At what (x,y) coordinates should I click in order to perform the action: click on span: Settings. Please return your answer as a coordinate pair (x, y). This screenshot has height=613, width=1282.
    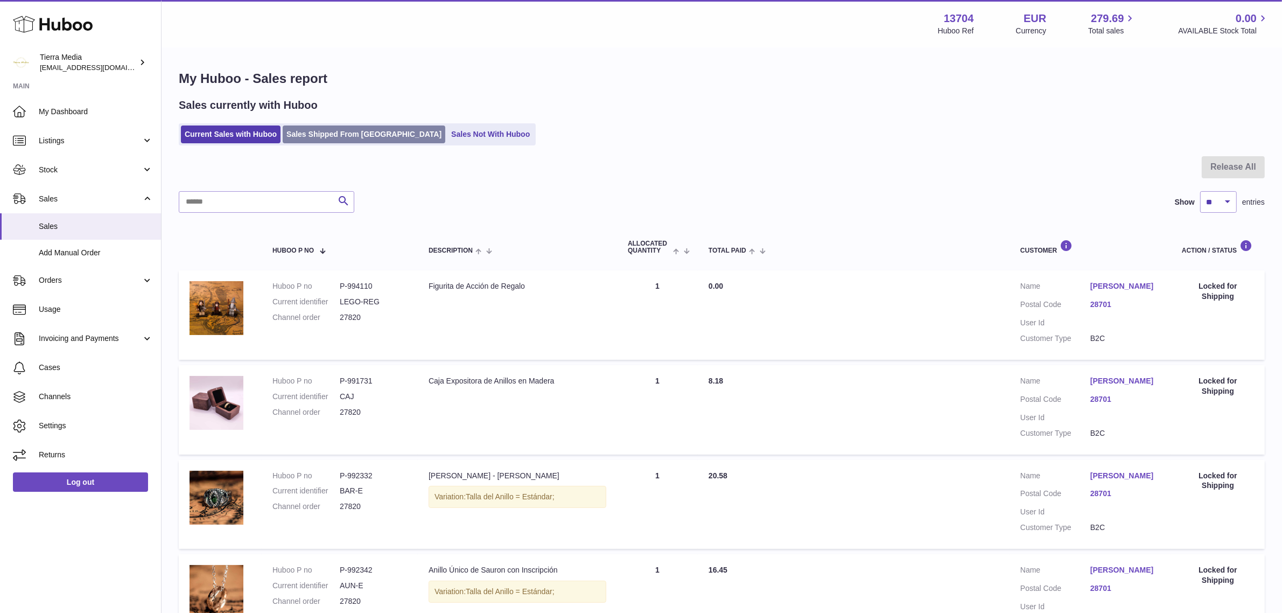
    Looking at the image, I should click on (96, 425).